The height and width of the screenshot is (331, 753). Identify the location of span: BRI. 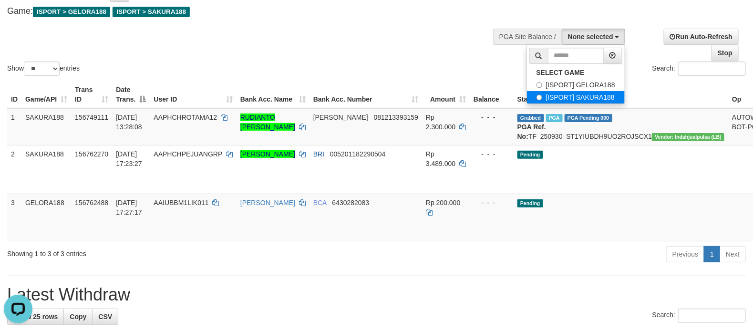
(318, 154).